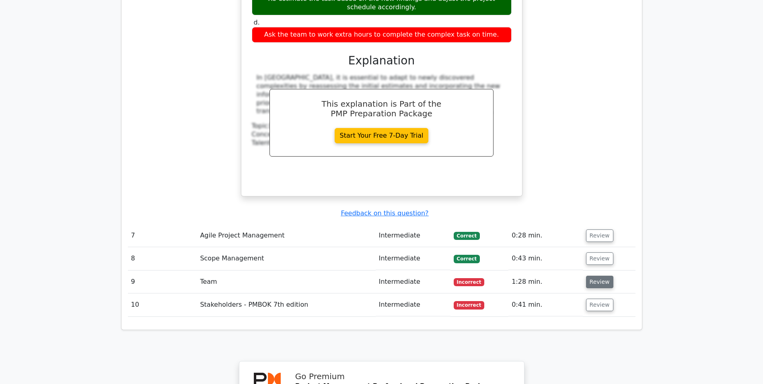  Describe the element at coordinates (384, 213) in the screenshot. I see `a: Feedback on this question?` at that location.